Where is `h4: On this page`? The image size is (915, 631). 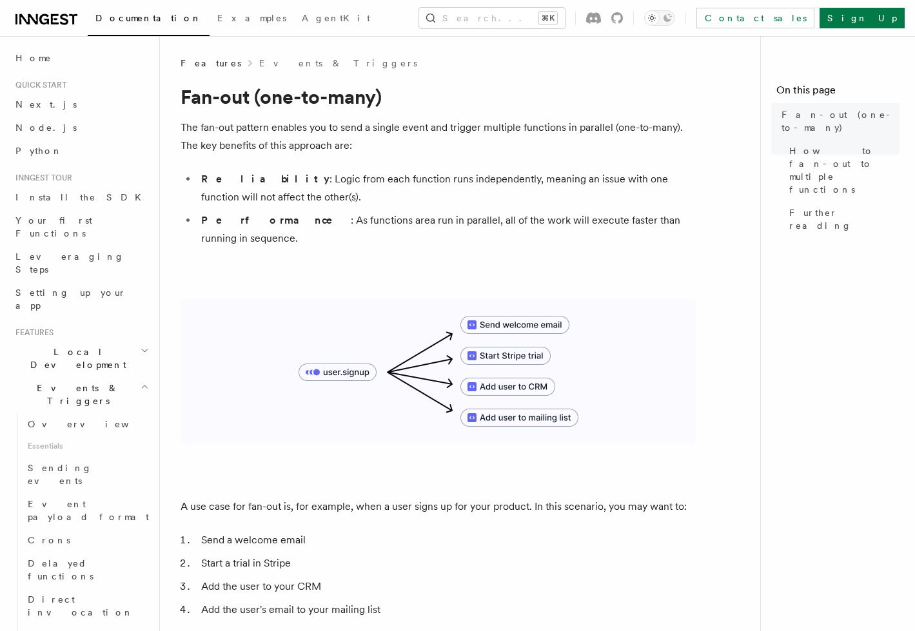 h4: On this page is located at coordinates (837, 93).